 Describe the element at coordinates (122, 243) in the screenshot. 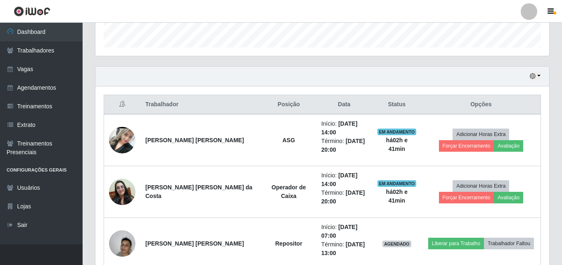

I see `img: 1751054548939.jpeg` at that location.